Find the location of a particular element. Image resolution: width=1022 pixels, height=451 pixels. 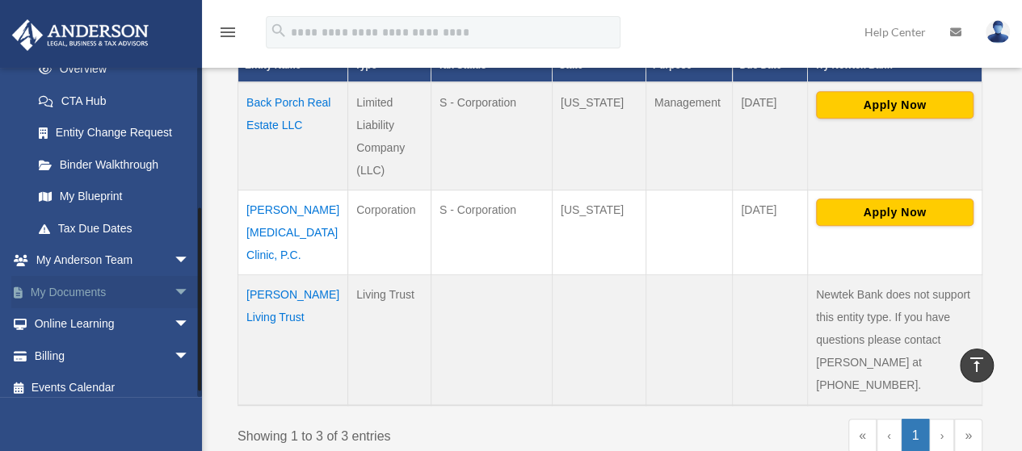

span: Business Purpose is located at coordinates (674, 56).